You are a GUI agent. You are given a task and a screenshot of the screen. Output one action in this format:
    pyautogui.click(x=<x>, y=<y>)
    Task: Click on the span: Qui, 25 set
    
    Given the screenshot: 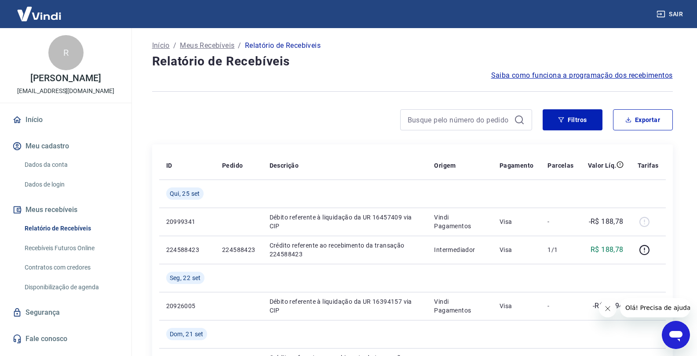 What is the action you would take?
    pyautogui.click(x=185, y=194)
    